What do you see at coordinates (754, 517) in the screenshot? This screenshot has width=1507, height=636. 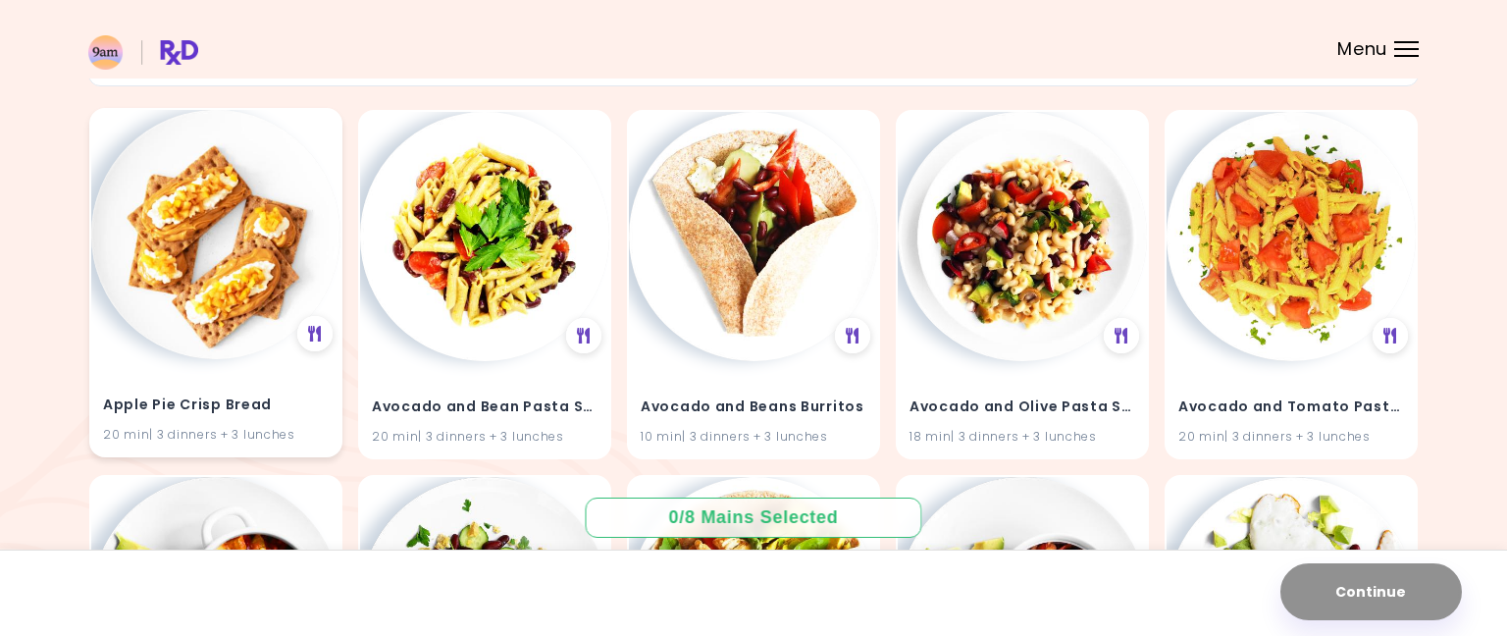 I see `div: 0 / 8 Mains Selected` at bounding box center [754, 517].